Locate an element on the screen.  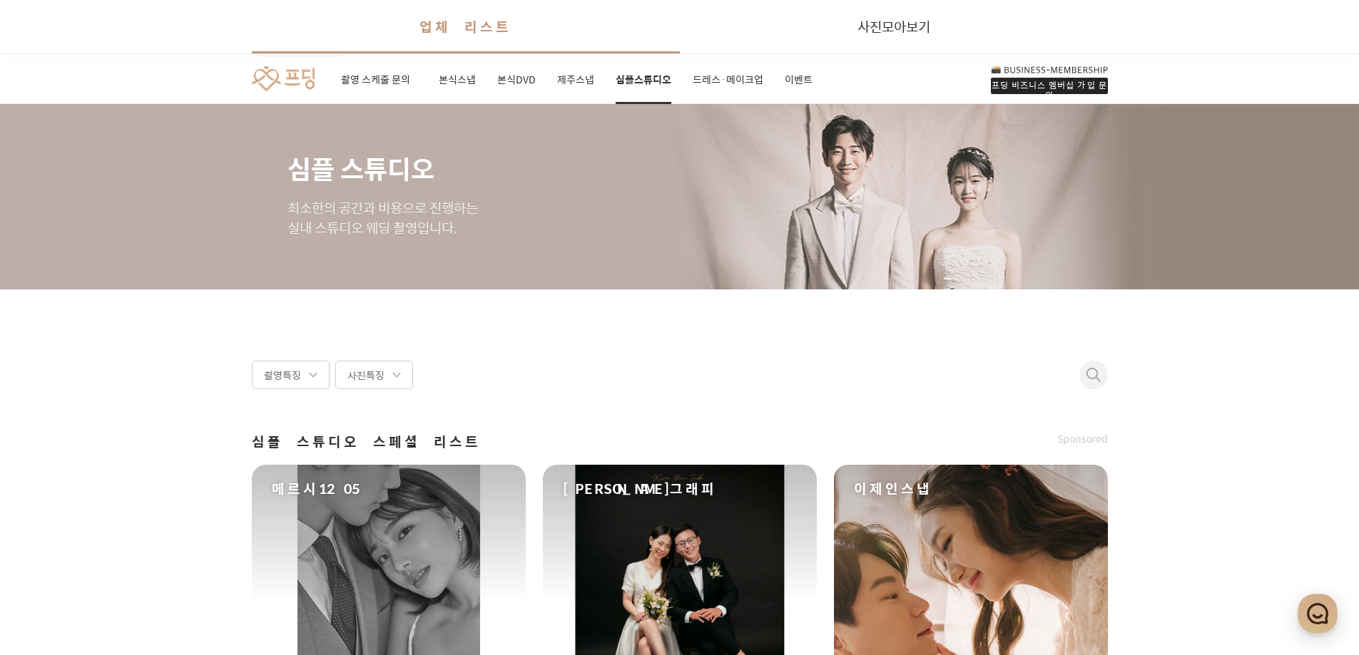
div: 사진특징 is located at coordinates (374, 375).